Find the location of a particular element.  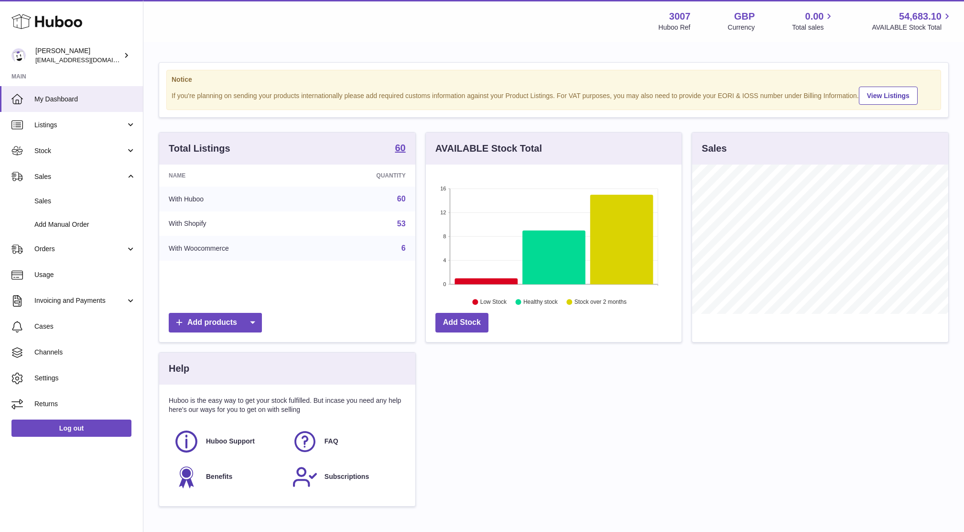

span: Orders is located at coordinates (80, 249).